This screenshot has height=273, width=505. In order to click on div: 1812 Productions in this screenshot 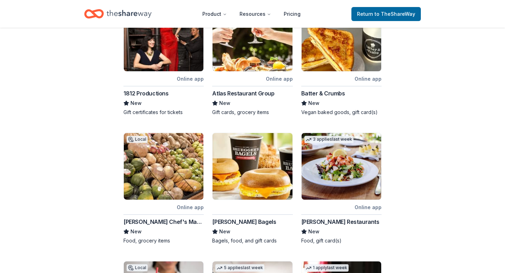, I will do `click(146, 93)`.